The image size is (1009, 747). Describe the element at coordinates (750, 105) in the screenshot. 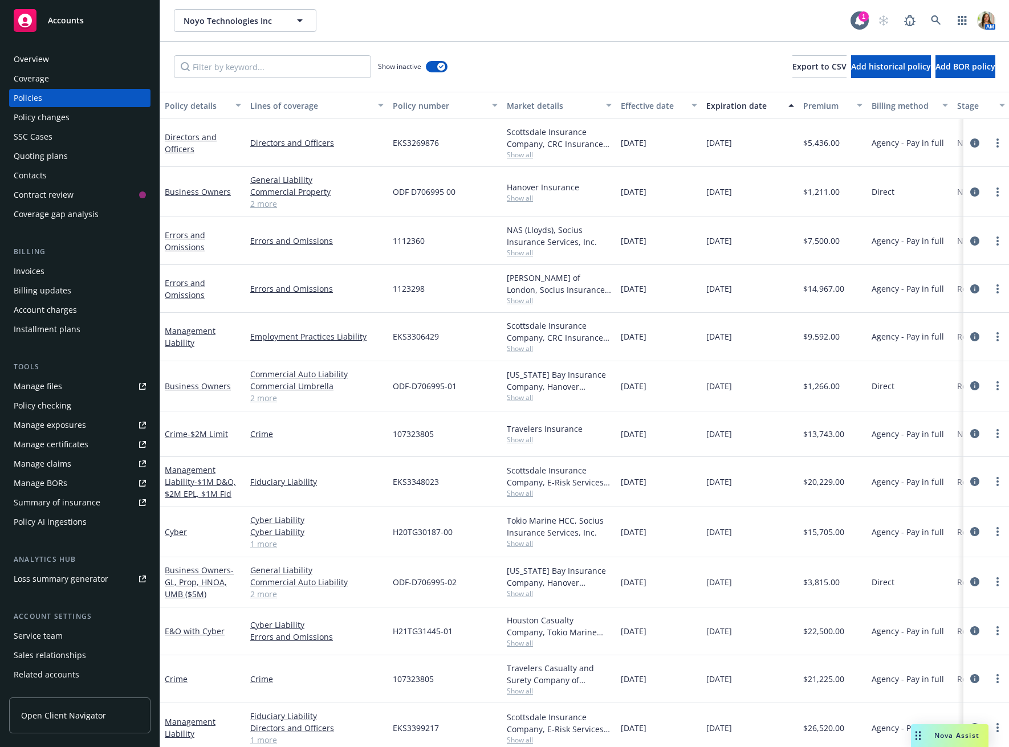

I see `button: Expiration date` at that location.